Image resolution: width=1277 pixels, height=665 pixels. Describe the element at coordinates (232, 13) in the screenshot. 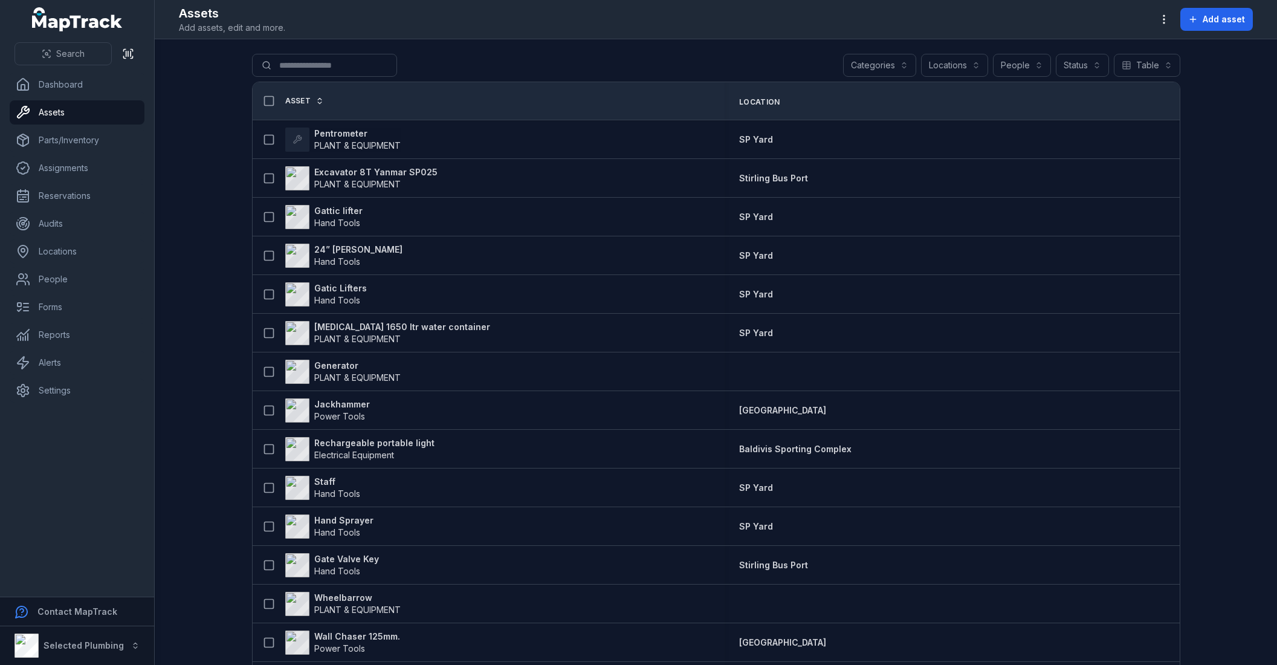

I see `h2: Assets` at that location.